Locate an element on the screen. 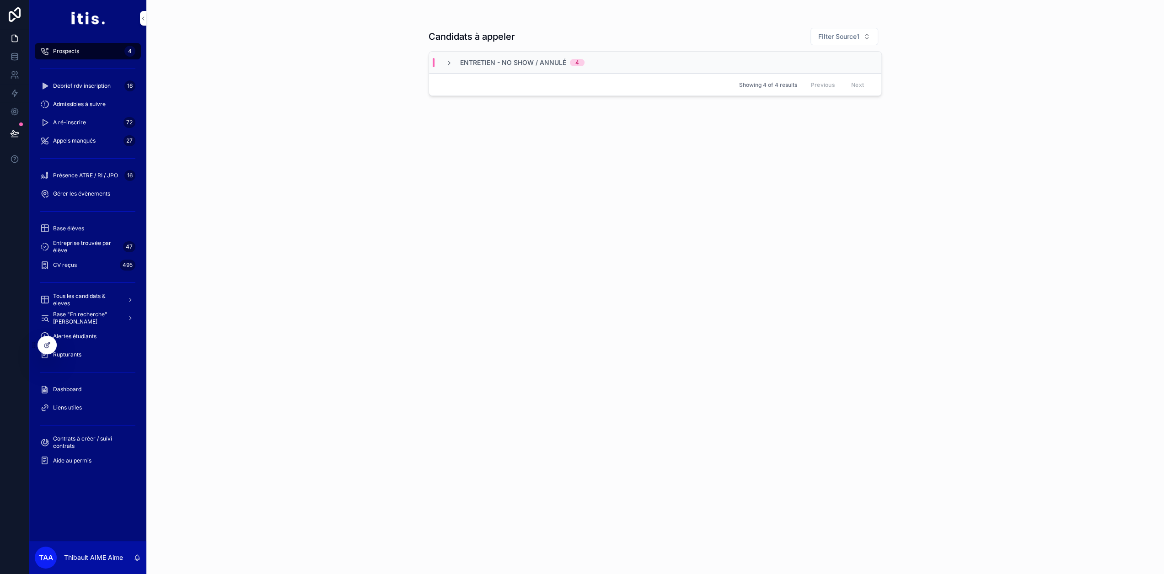 This screenshot has width=1164, height=574. div: 495 is located at coordinates (128, 265).